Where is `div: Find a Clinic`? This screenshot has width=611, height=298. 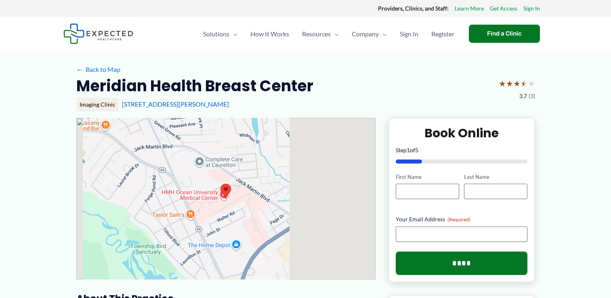
div: Find a Clinic is located at coordinates (504, 34).